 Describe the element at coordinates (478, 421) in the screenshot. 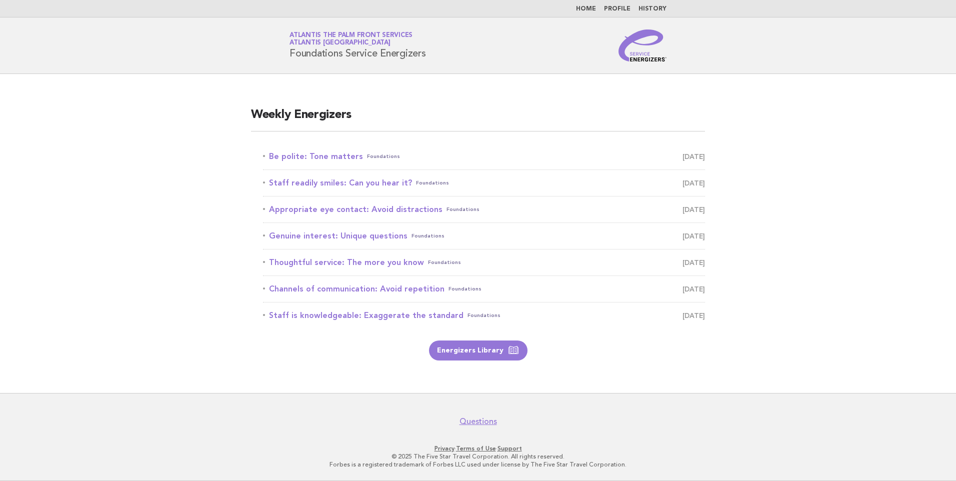

I see `a: Questions` at that location.